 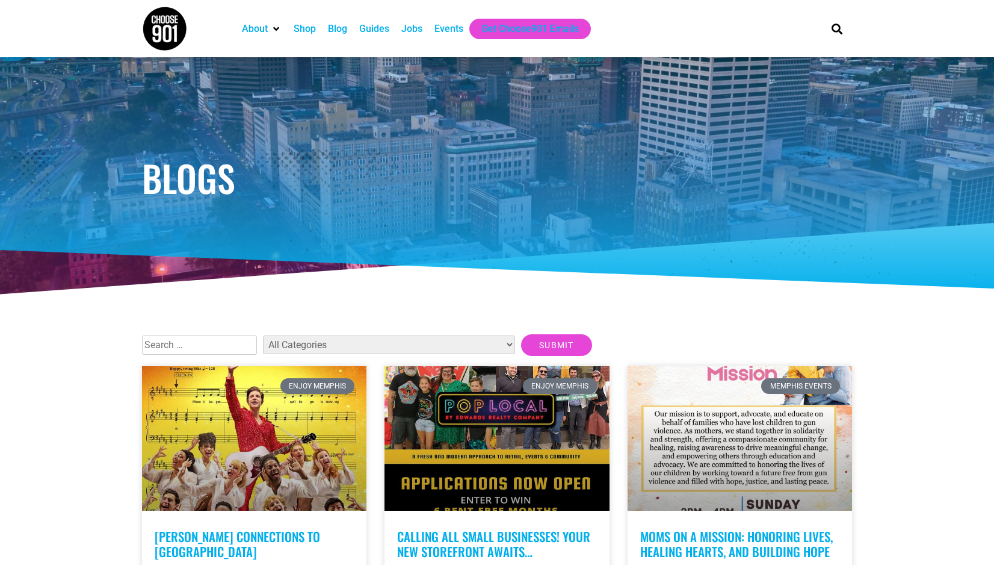 I want to click on a: Get Choose901 Emails, so click(x=530, y=29).